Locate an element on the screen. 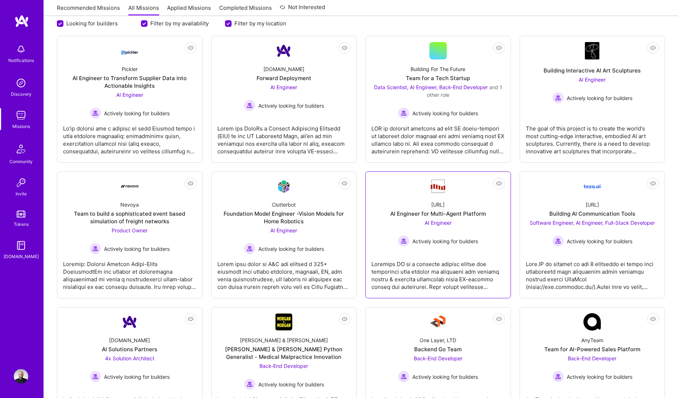 Image resolution: width=678 pixels, height=398 pixels. div: Community is located at coordinates (21, 161).